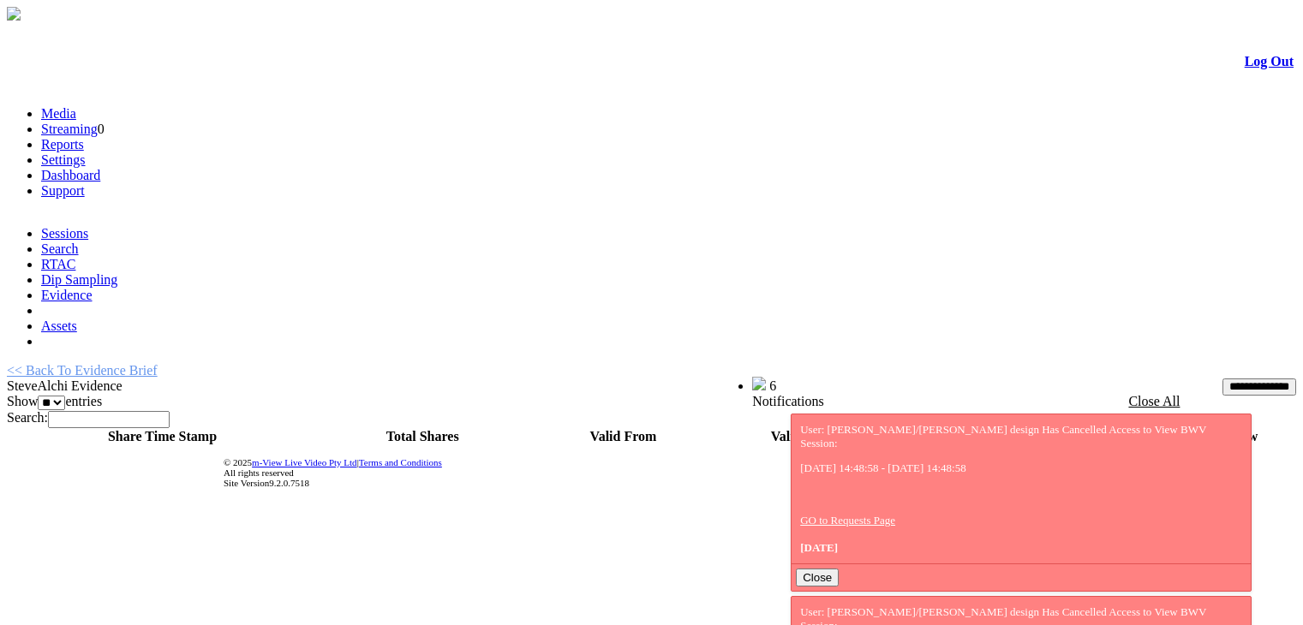  What do you see at coordinates (64, 385) in the screenshot?
I see `span: SteveAlchi Evidence` at bounding box center [64, 385].